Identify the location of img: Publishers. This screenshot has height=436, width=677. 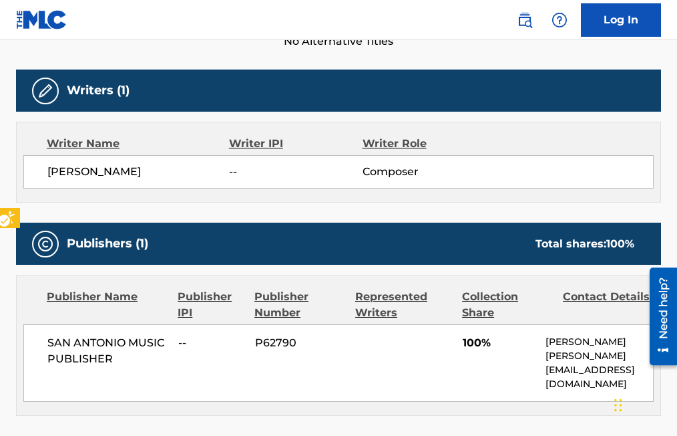
(45, 244).